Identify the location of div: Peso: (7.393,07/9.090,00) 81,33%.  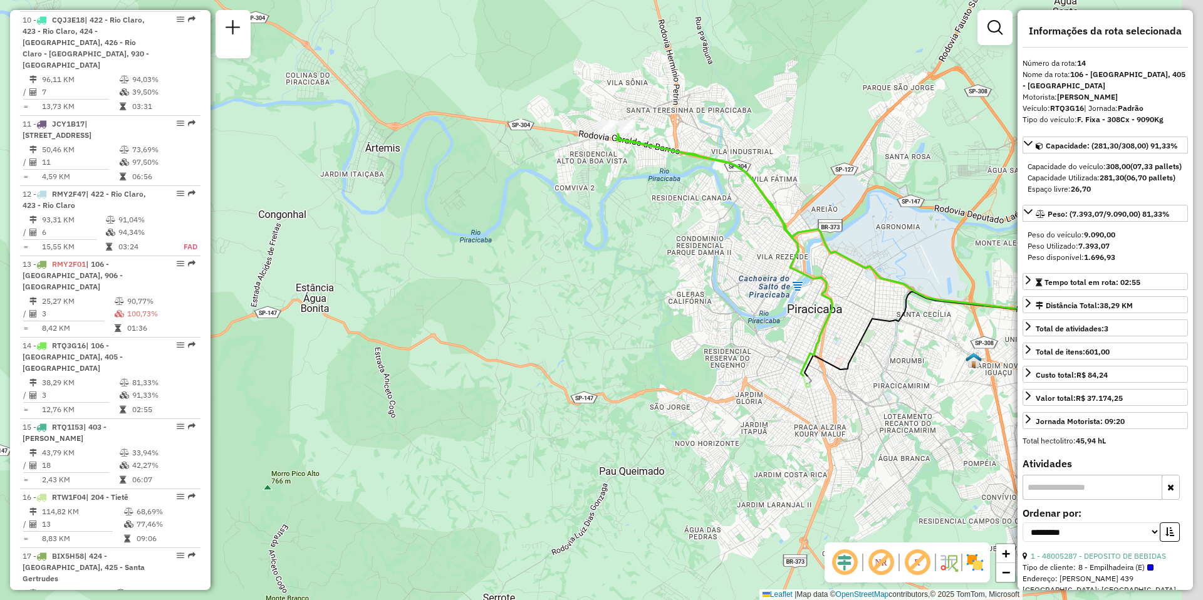
(1105, 246).